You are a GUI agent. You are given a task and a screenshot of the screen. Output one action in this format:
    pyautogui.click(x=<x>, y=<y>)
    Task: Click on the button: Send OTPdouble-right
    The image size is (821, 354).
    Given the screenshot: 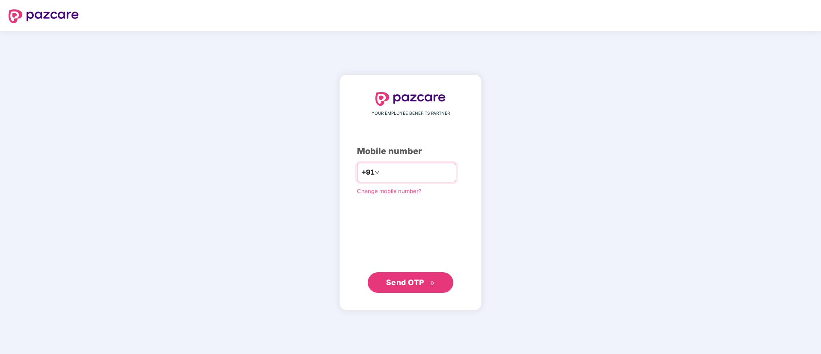 What is the action you would take?
    pyautogui.click(x=410, y=282)
    